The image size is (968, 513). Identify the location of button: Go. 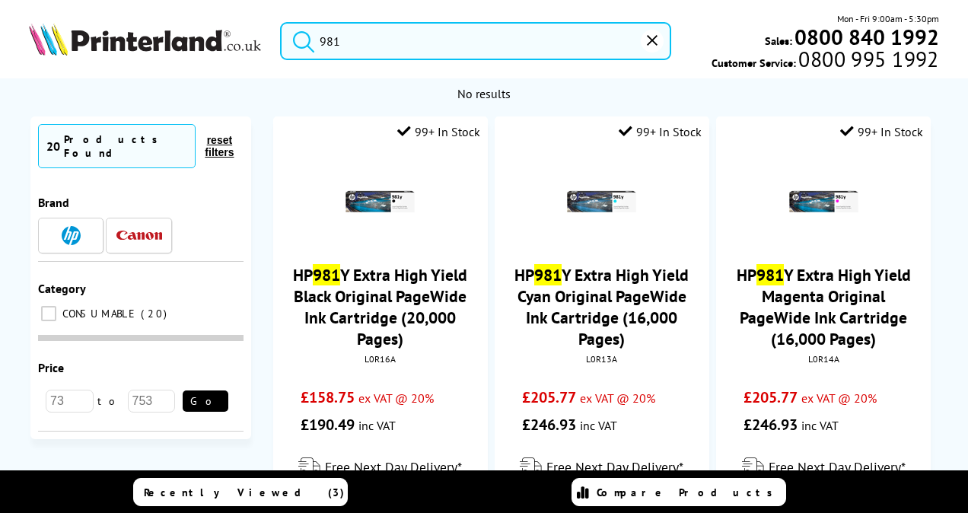
(205, 401).